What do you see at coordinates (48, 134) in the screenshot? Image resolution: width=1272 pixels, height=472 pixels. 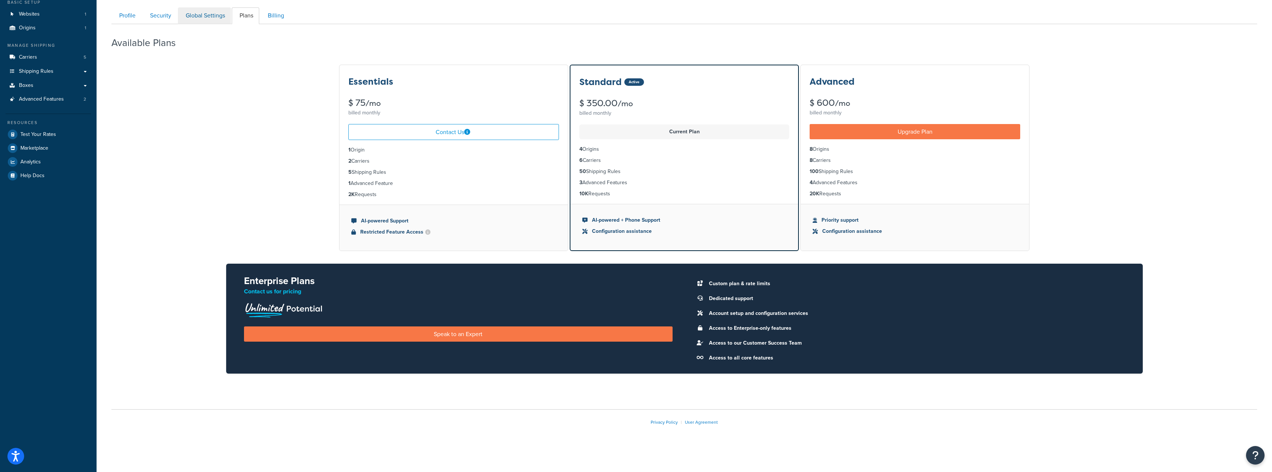 I see `li: Test Your Rates` at bounding box center [48, 134].